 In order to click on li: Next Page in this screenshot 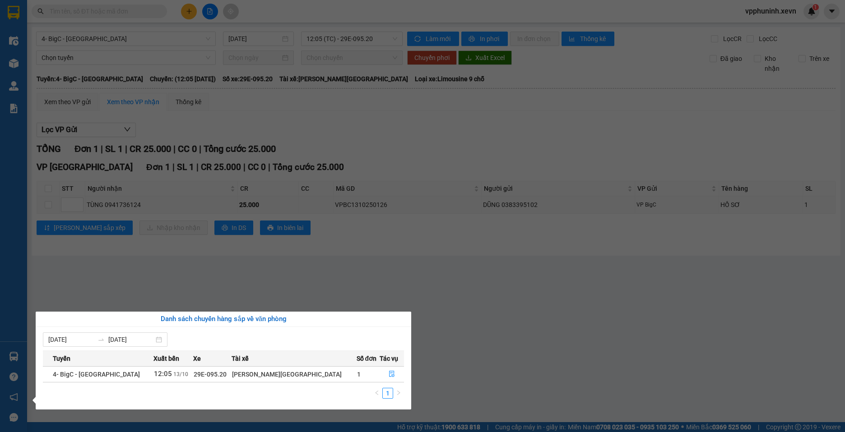, I will do `click(399, 394)`.